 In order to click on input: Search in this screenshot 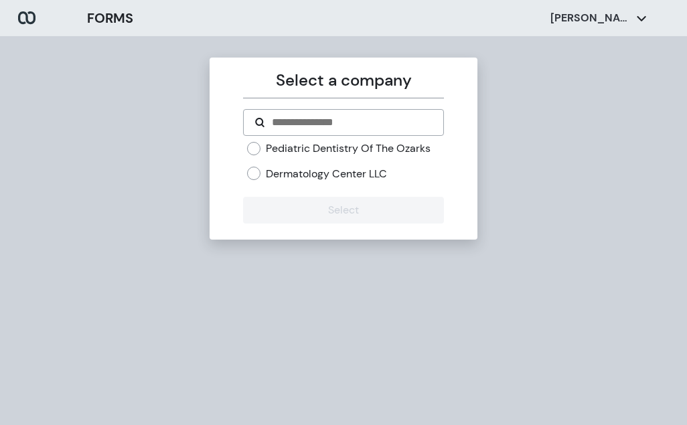, I will do `click(351, 123)`.